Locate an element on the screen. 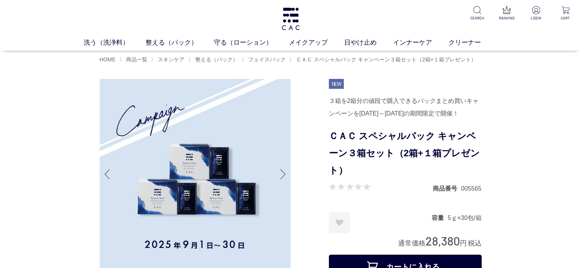 The height and width of the screenshot is (268, 581). span: スキンケア is located at coordinates (171, 60).